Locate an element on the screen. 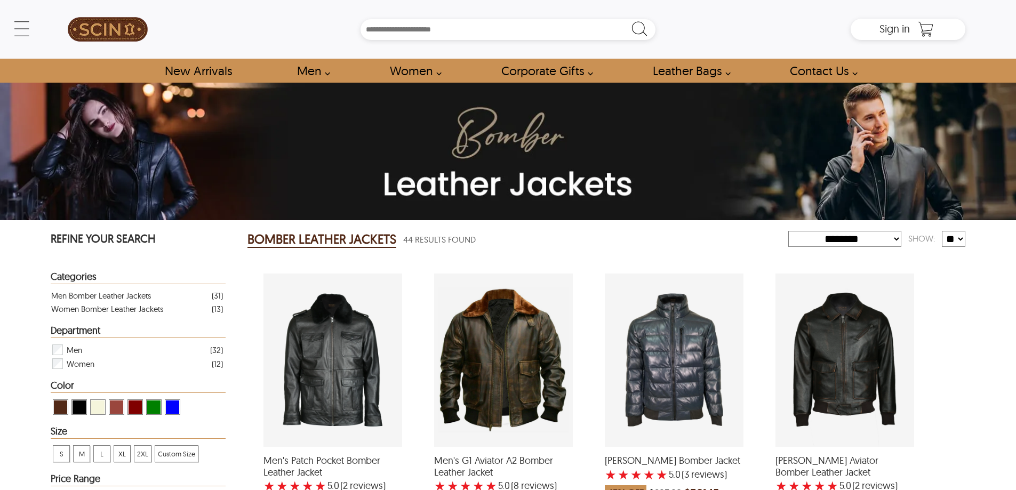 The width and height of the screenshot is (1016, 490). span: Sign in is located at coordinates (895, 28).